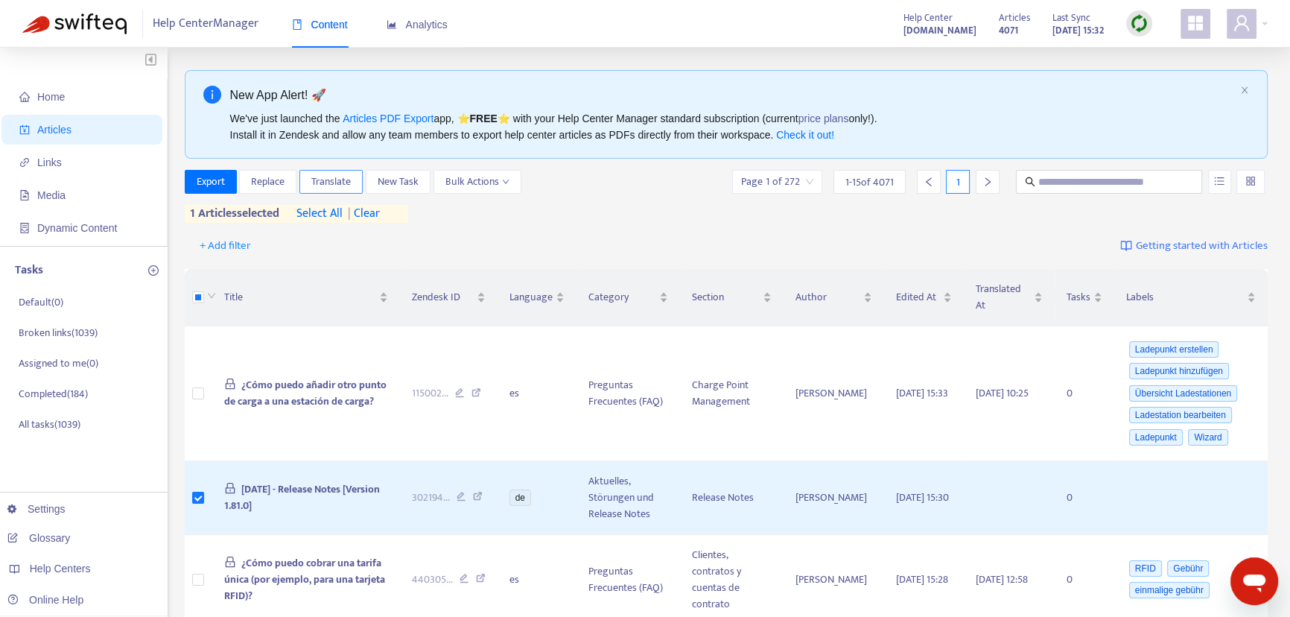 This screenshot has height=617, width=1290. What do you see at coordinates (225, 246) in the screenshot?
I see `span: + Add filter` at bounding box center [225, 246].